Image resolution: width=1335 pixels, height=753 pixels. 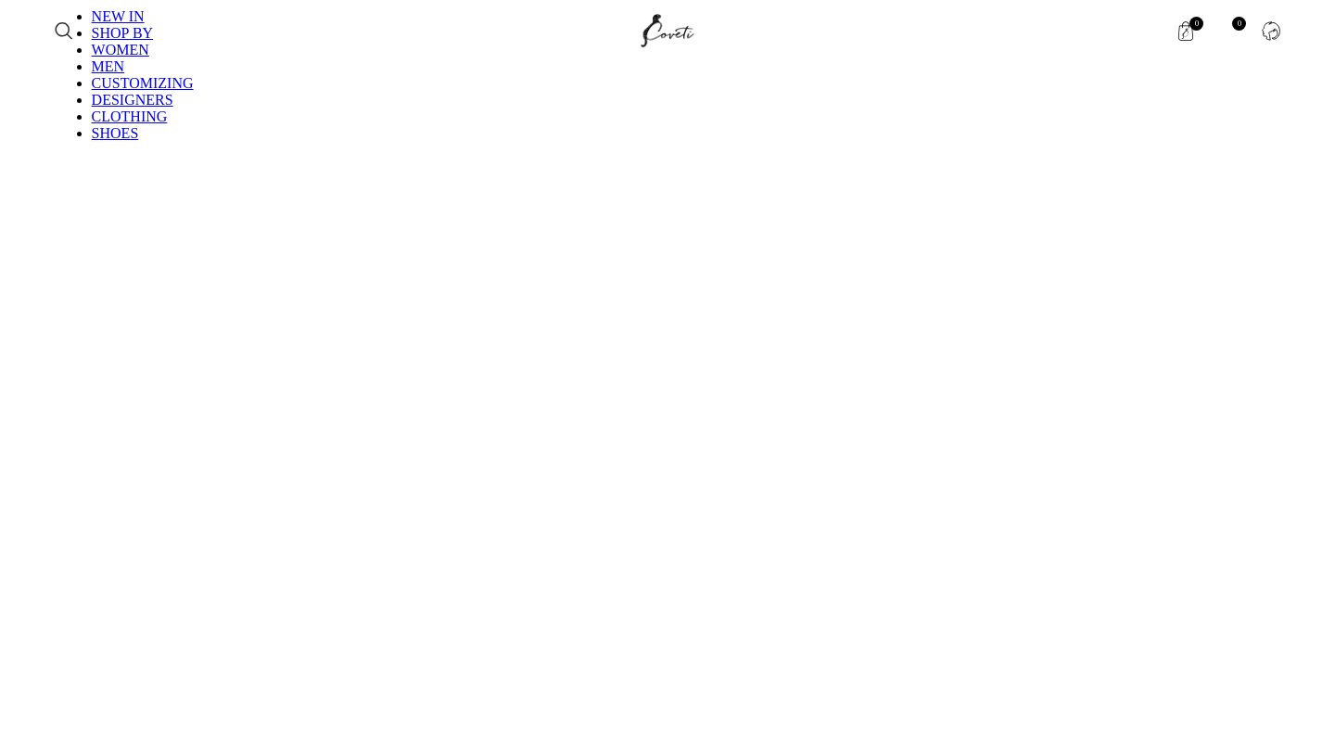 I want to click on span: MEN, so click(x=108, y=66).